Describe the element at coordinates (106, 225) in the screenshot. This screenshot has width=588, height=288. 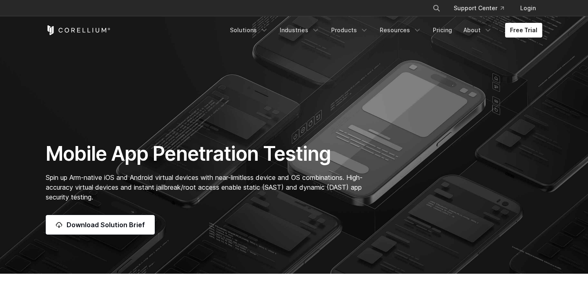
I see `span: Download Solution Brief` at that location.